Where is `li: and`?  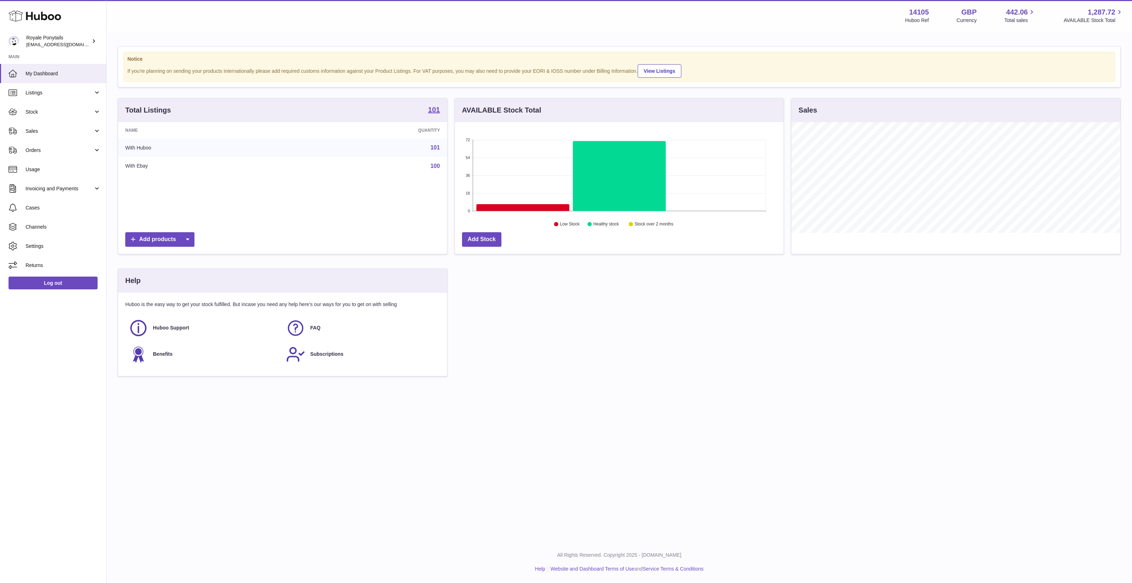 li: and is located at coordinates (626, 569).